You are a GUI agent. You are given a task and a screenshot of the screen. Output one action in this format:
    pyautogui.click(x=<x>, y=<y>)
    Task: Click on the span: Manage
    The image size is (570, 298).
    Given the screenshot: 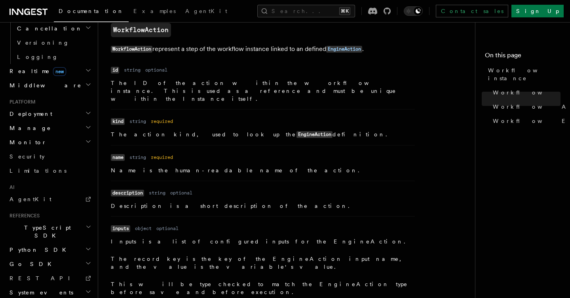 What is the action you would take?
    pyautogui.click(x=28, y=128)
    